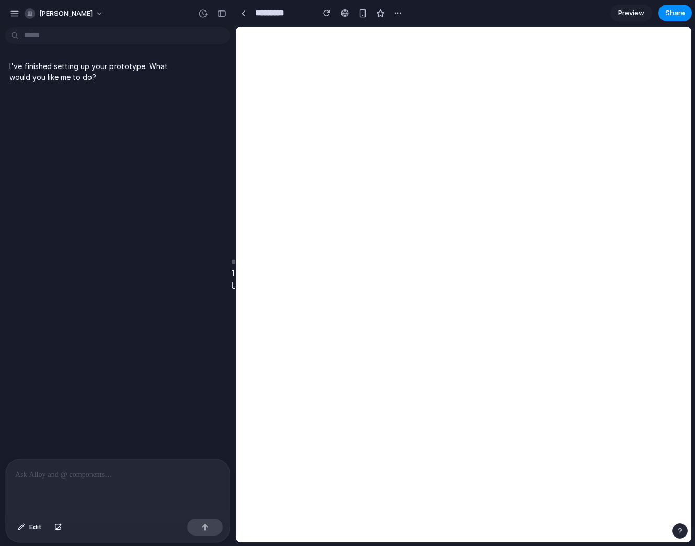 This screenshot has height=546, width=695. What do you see at coordinates (36, 527) in the screenshot?
I see `span: Edit` at bounding box center [36, 527].